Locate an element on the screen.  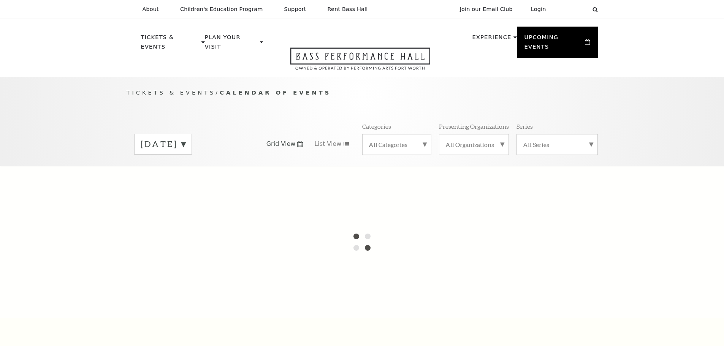
p: Experience is located at coordinates (492, 40).